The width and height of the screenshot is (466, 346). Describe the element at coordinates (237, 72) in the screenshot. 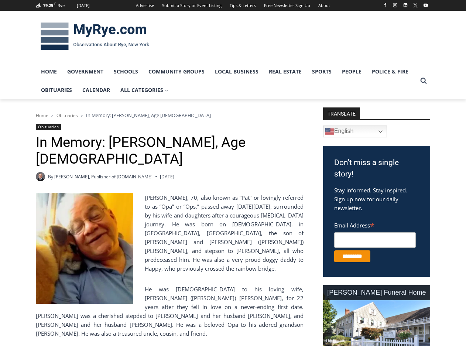

I see `a: Local Business` at that location.